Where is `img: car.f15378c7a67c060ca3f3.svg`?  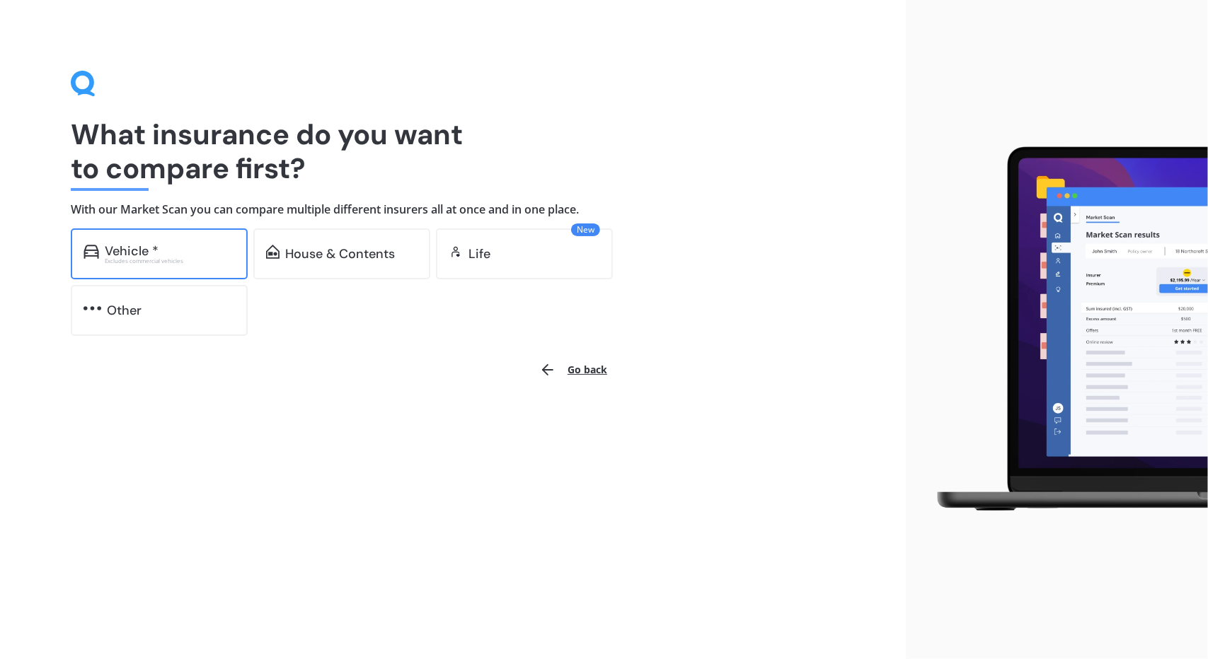
img: car.f15378c7a67c060ca3f3.svg is located at coordinates (91, 252).